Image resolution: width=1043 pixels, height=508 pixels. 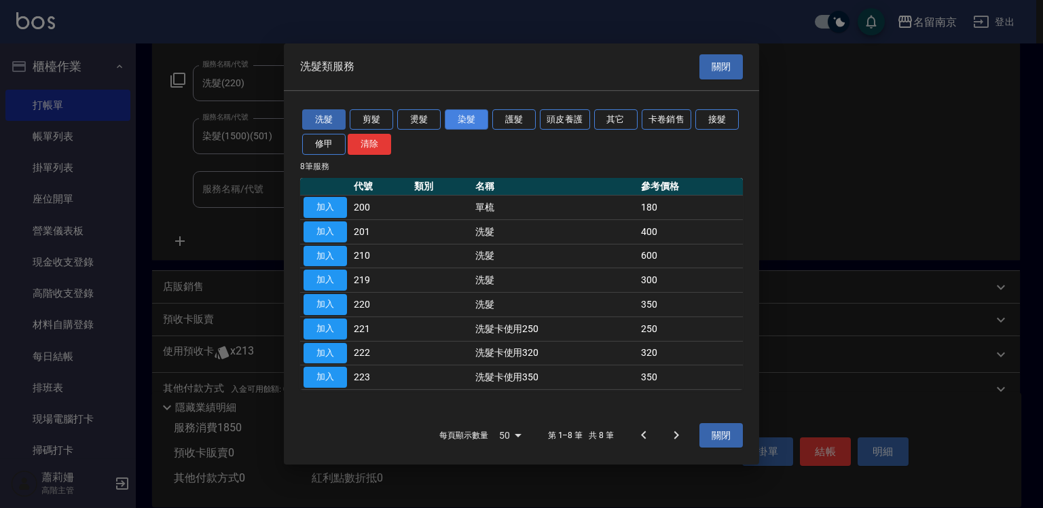 What do you see at coordinates (324, 144) in the screenshot?
I see `button: 修甲` at bounding box center [324, 144].